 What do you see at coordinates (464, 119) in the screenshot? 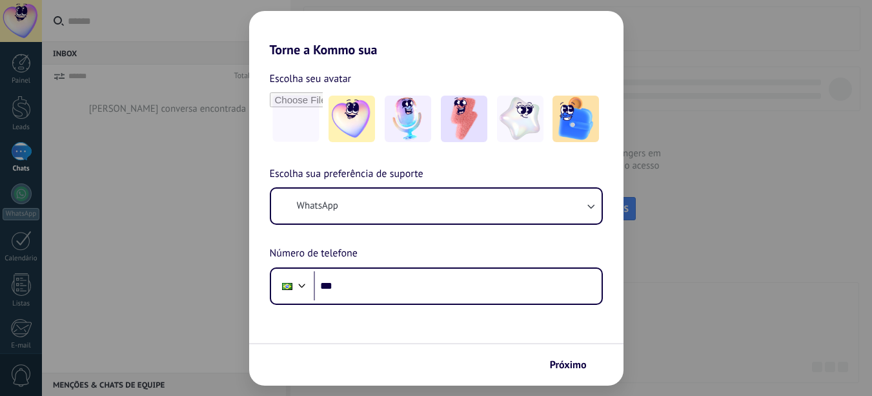
I see `img: -3.jpeg` at bounding box center [464, 119].